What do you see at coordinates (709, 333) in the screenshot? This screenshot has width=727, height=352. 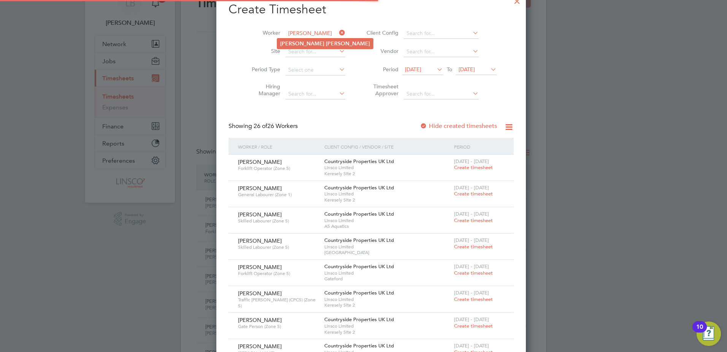 I see `button: Open Resource Center, 10 new notifications` at bounding box center [709, 333].